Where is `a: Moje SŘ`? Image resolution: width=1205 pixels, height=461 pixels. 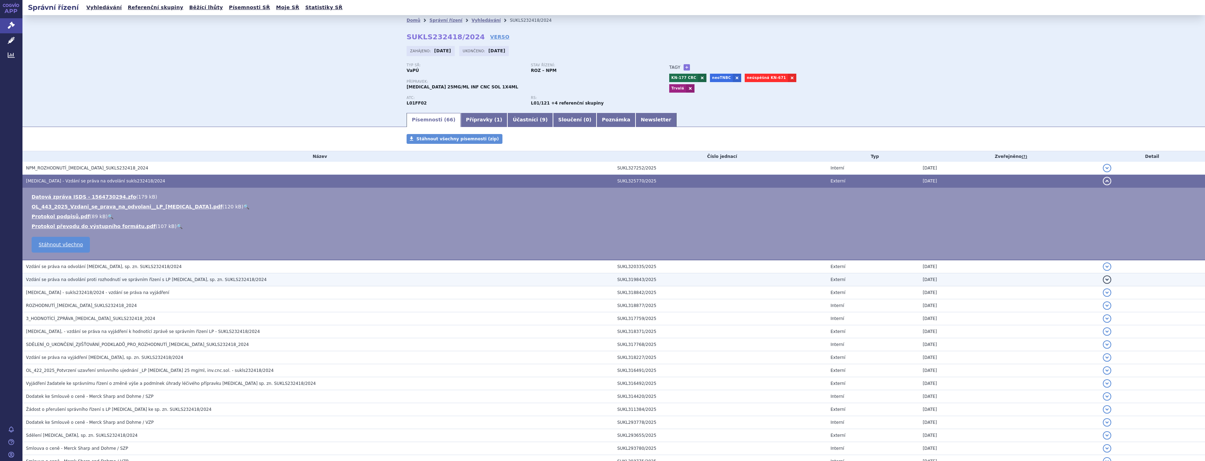
a: Moje SŘ is located at coordinates (287, 7).